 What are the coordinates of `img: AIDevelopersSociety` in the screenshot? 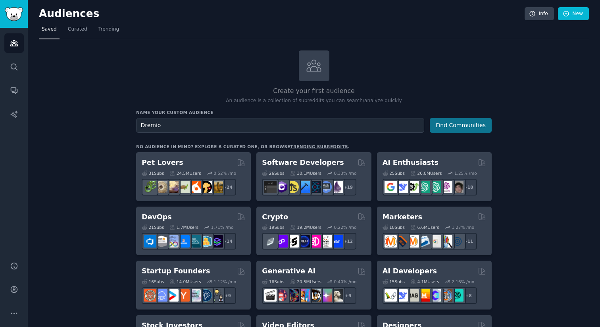 It's located at (457, 295).